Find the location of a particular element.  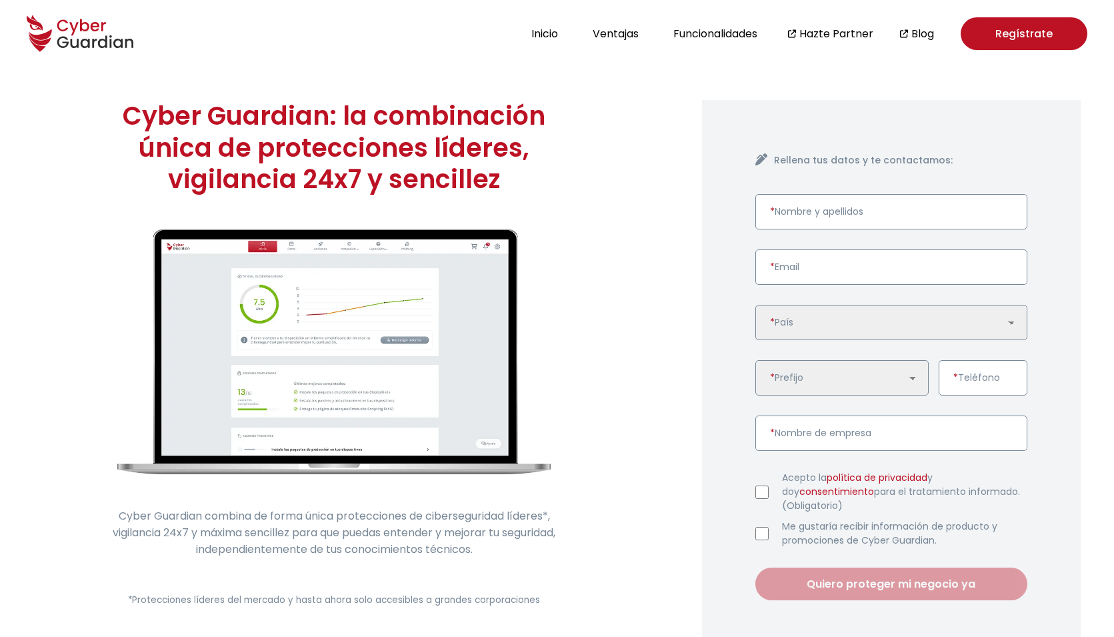

button: Quiero proteger mi negocio ya is located at coordinates (891, 583).